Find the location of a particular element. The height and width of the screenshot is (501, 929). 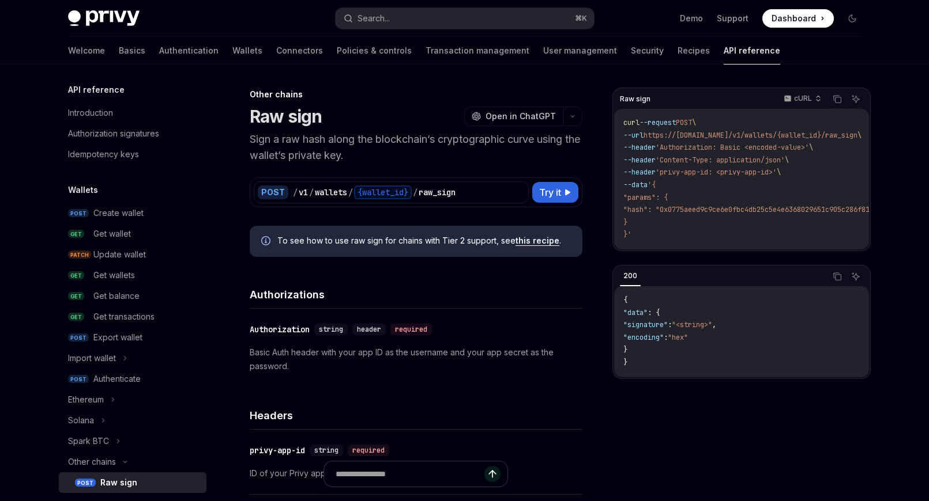

p: Basic Auth header with your app ID as the username and your app secret as the password. is located at coordinates (416, 360).